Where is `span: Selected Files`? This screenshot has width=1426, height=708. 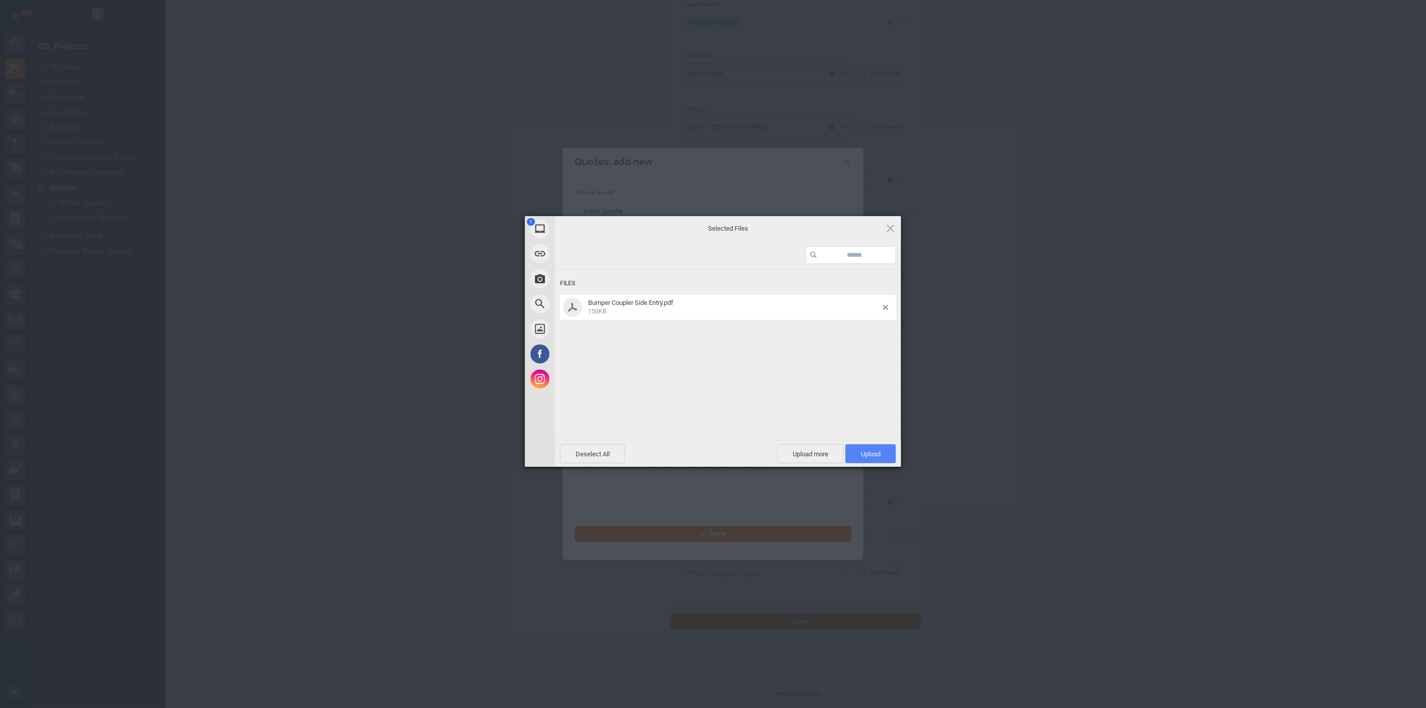 span: Selected Files is located at coordinates (728, 229).